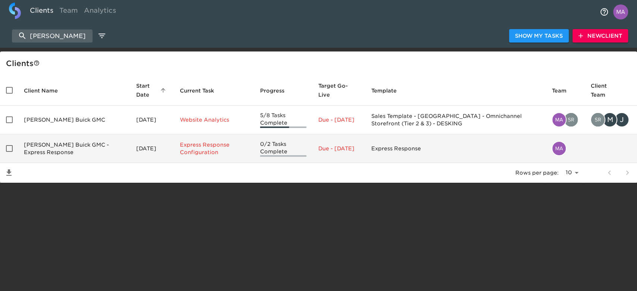 This screenshot has height=291, width=637. I want to click on span: Show My Tasks, so click(539, 36).